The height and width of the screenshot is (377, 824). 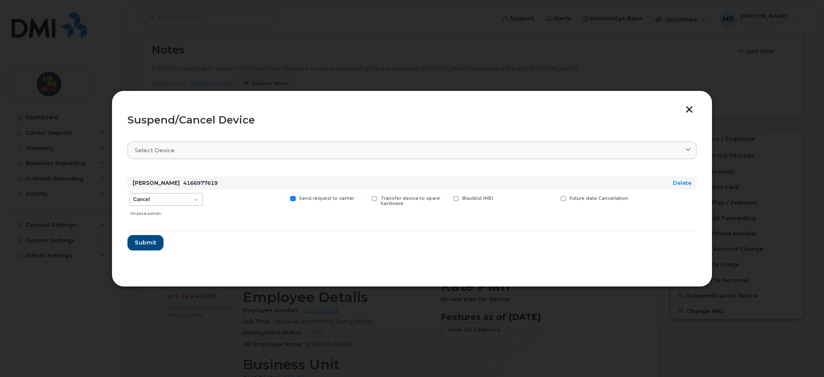 What do you see at coordinates (412, 150) in the screenshot?
I see `a: Select device` at bounding box center [412, 150].